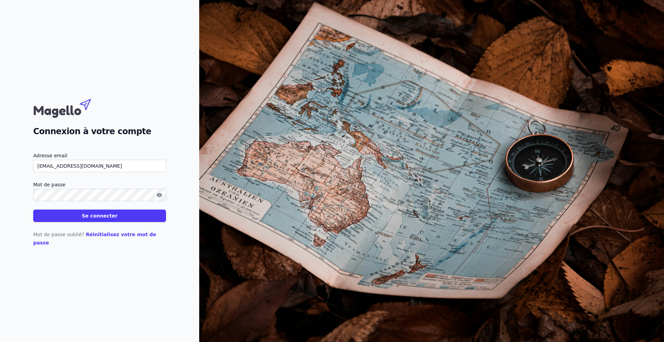 Image resolution: width=664 pixels, height=342 pixels. Describe the element at coordinates (100, 238) in the screenshot. I see `p: Mot de passe oublié?` at that location.